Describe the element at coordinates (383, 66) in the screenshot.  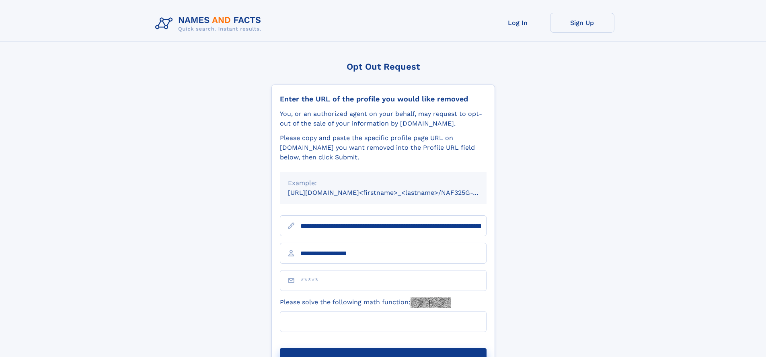
I see `div: Opt Out Request` at that location.